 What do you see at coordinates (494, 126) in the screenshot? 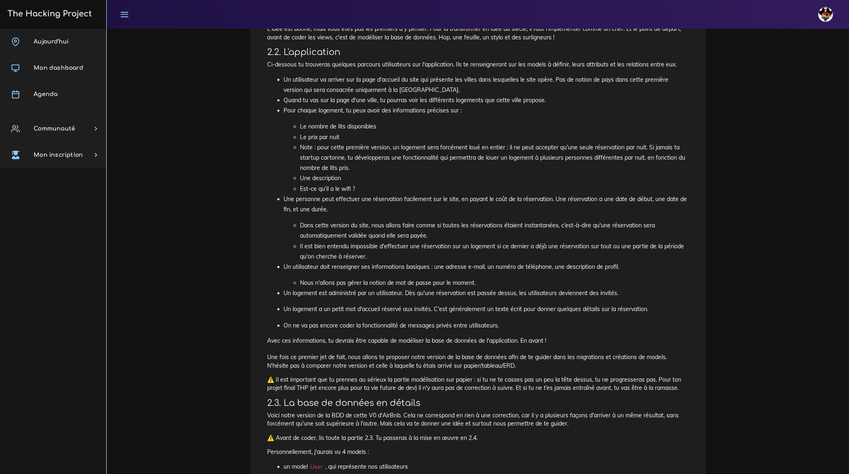
I see `li: Le nombre de lits disponibles` at bounding box center [494, 126].